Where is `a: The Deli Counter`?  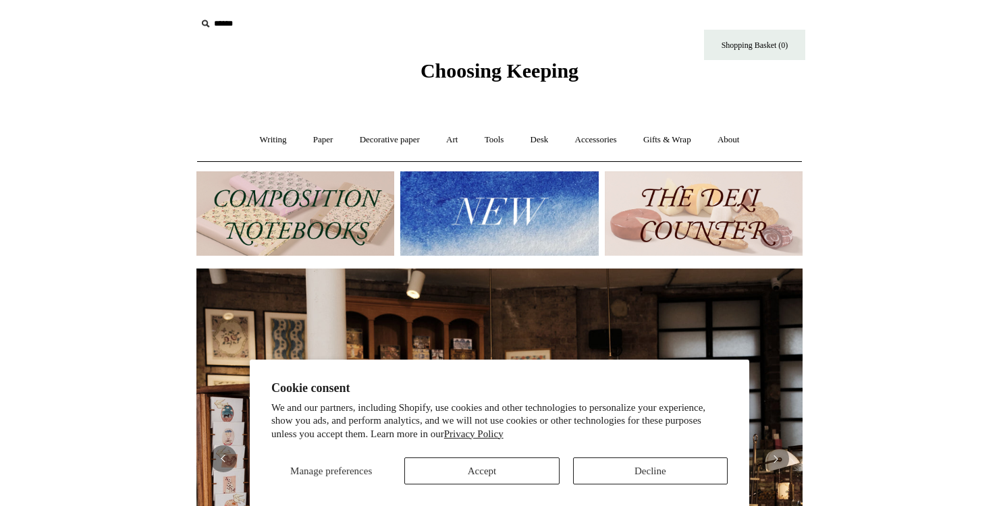
a: The Deli Counter is located at coordinates (704, 213).